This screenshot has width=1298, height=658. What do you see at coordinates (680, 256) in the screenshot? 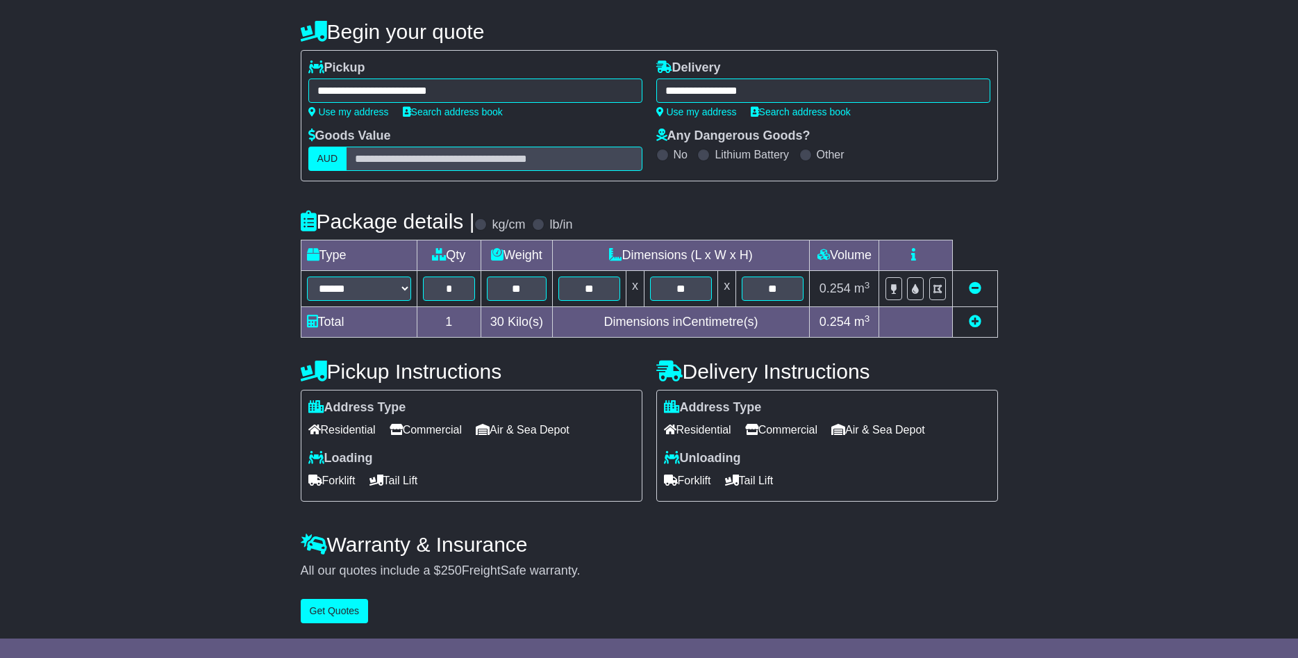
I see `td: Dimensions (L x W x H)` at bounding box center [680, 256].